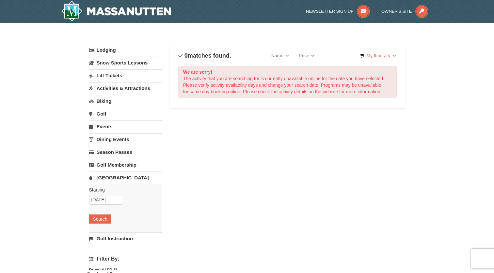 Image resolution: width=494 pixels, height=273 pixels. I want to click on span: Newsletter Sign Up, so click(330, 11).